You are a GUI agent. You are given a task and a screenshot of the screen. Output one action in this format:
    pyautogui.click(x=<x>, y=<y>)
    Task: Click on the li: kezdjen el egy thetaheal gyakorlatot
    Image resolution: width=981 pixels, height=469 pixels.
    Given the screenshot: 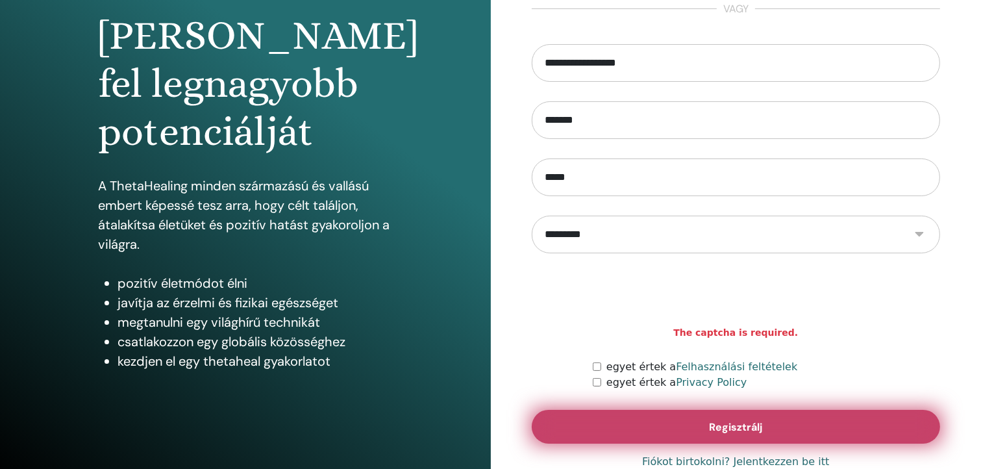 What is the action you would take?
    pyautogui.click(x=255, y=361)
    